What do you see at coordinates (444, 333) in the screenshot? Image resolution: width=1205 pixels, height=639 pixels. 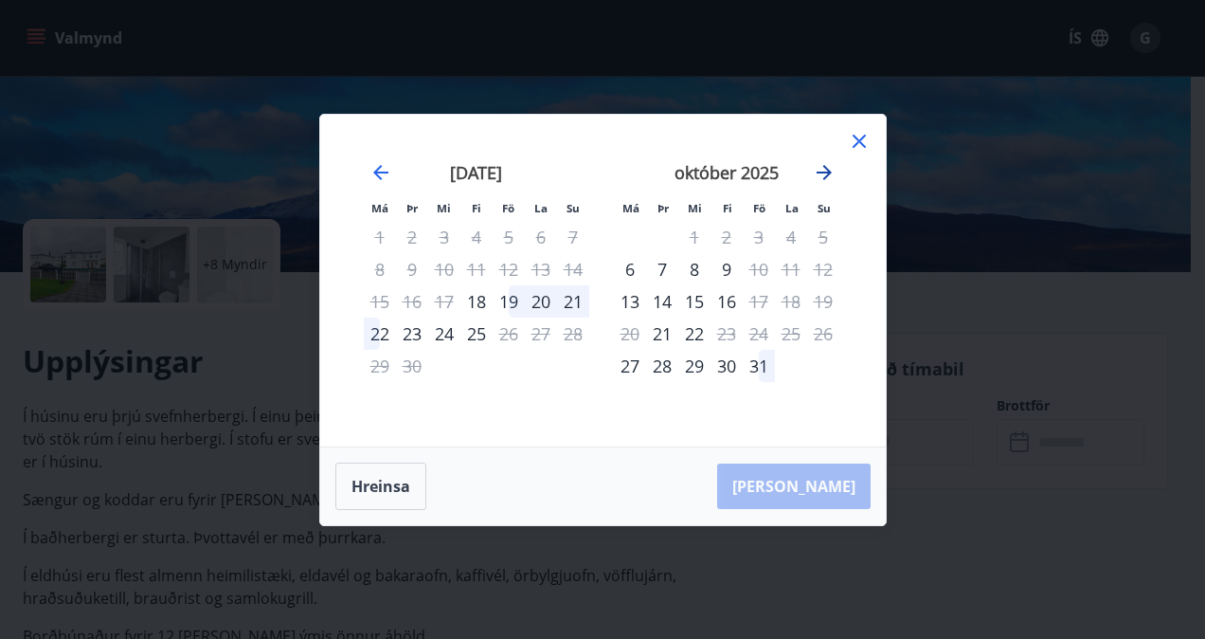 I see `div: 24` at bounding box center [444, 333].